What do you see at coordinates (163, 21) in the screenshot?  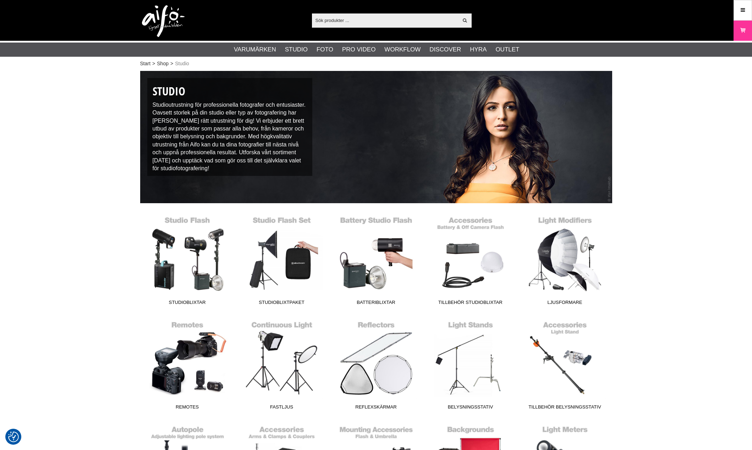 I see `img: logo.png` at bounding box center [163, 21].